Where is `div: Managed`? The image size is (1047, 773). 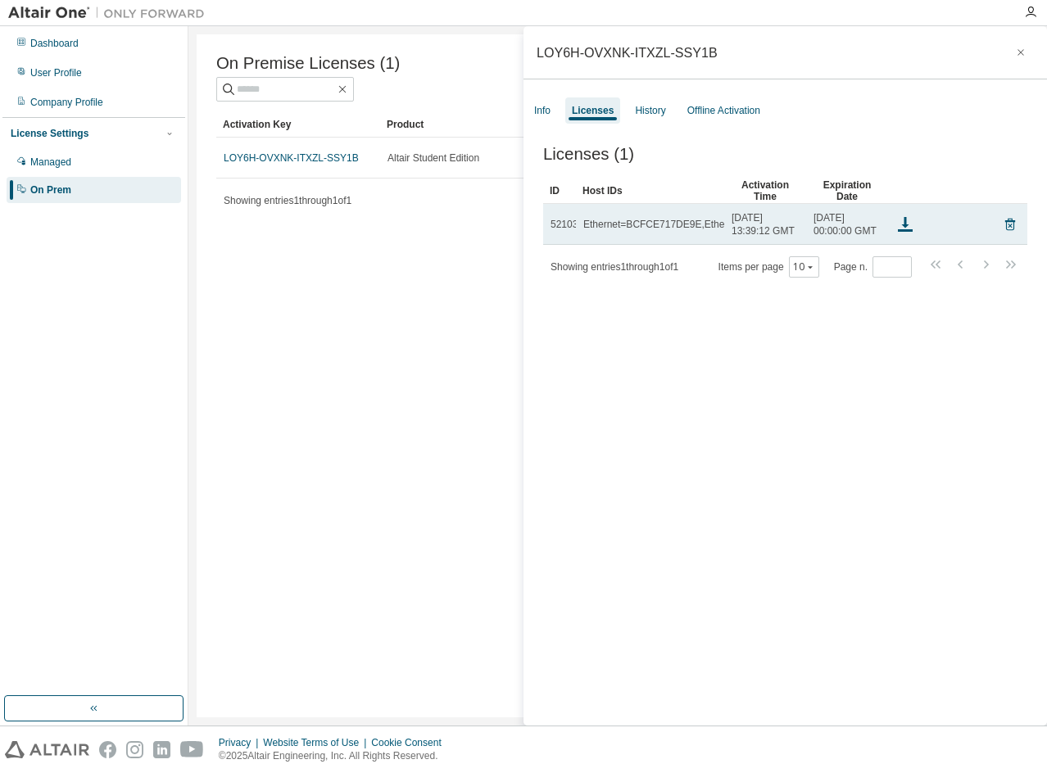 div: Managed is located at coordinates (51, 162).